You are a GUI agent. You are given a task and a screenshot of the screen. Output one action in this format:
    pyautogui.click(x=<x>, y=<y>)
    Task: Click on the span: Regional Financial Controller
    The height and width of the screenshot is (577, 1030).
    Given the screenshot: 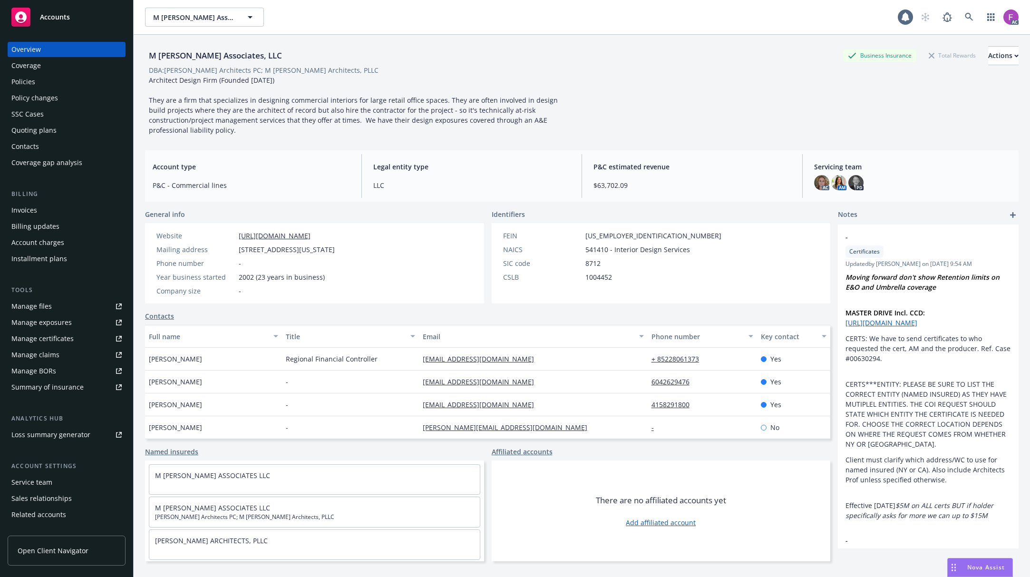 What is the action you would take?
    pyautogui.click(x=331, y=358)
    